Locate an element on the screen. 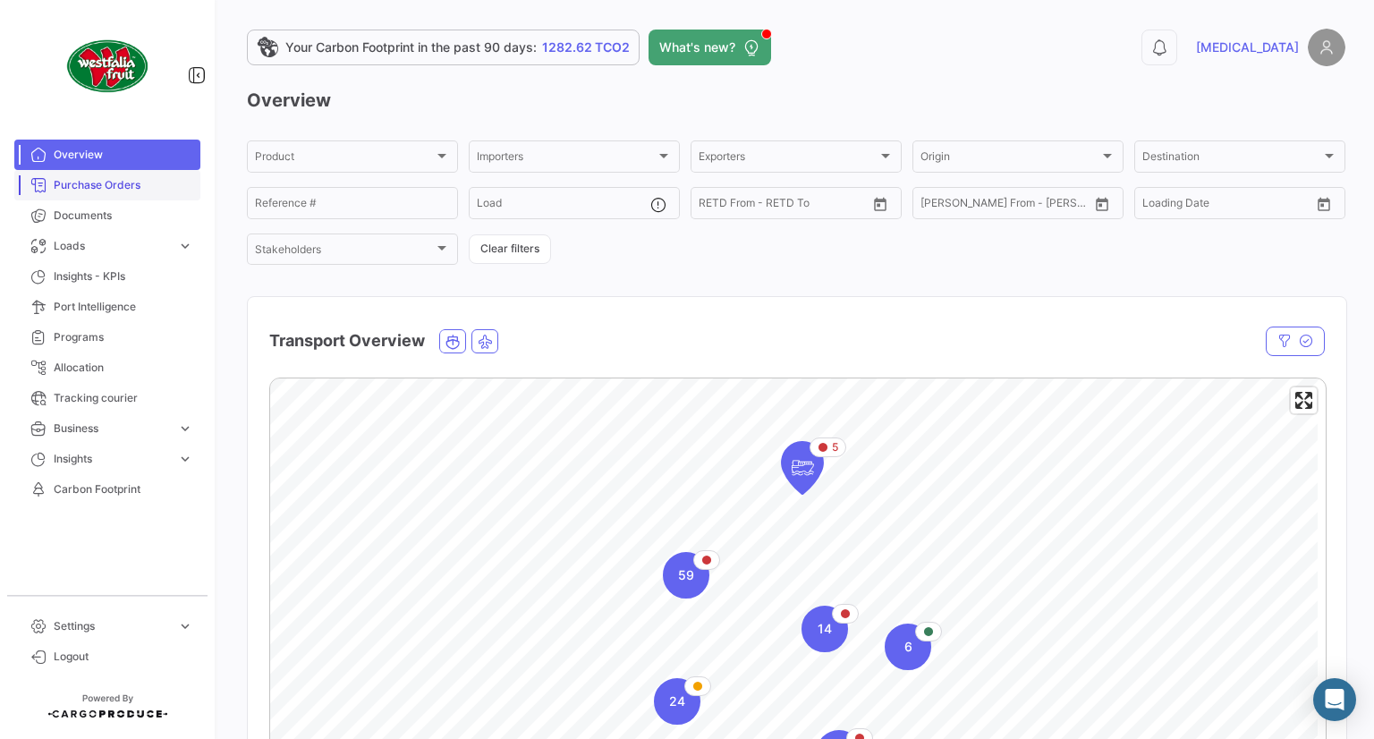 Image resolution: width=1374 pixels, height=739 pixels. button: Clear filters is located at coordinates (510, 249).